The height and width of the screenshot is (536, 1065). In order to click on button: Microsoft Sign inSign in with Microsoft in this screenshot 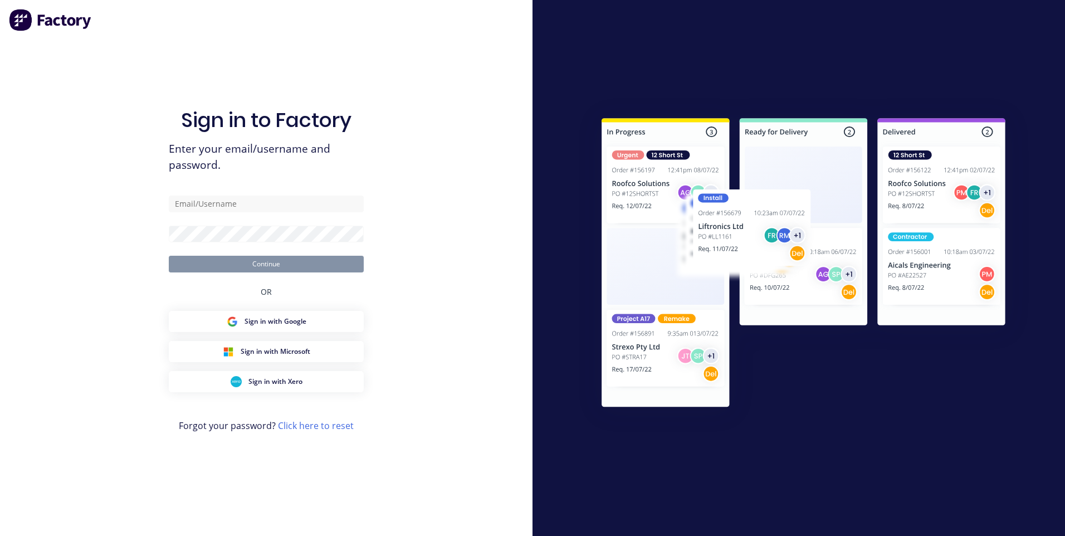, I will do `click(266, 352)`.